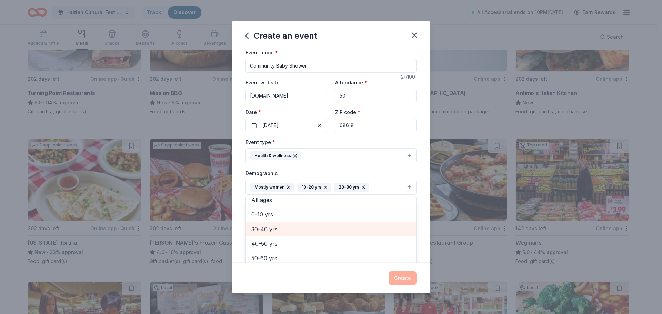 The image size is (662, 314). What do you see at coordinates (331, 214) in the screenshot?
I see `span: 0-10 yrs` at bounding box center [331, 214].